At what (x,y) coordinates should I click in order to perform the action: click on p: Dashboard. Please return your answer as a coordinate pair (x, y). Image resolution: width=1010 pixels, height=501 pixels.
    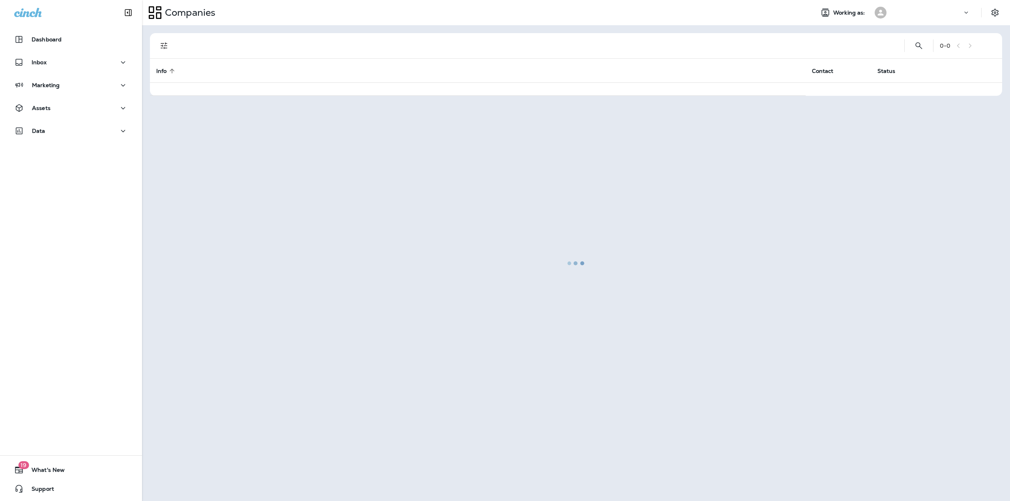
    Looking at the image, I should click on (47, 39).